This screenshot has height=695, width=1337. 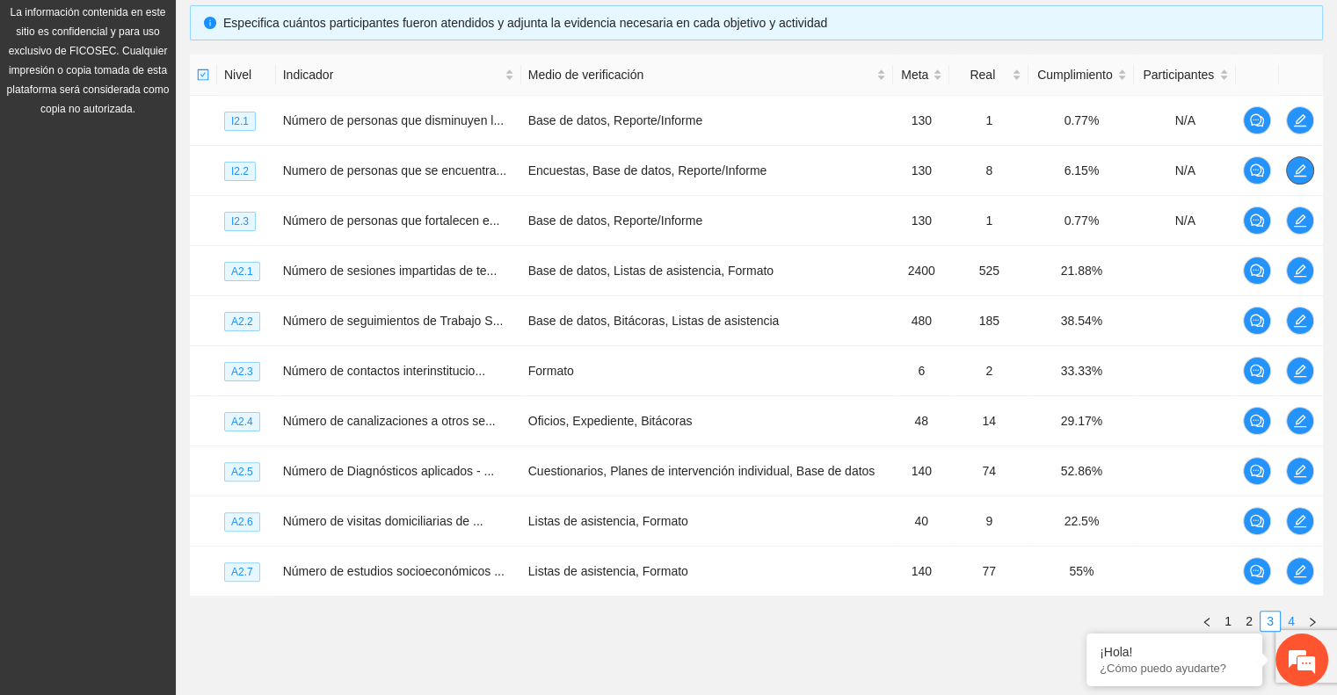 I want to click on td: Formato, so click(x=707, y=371).